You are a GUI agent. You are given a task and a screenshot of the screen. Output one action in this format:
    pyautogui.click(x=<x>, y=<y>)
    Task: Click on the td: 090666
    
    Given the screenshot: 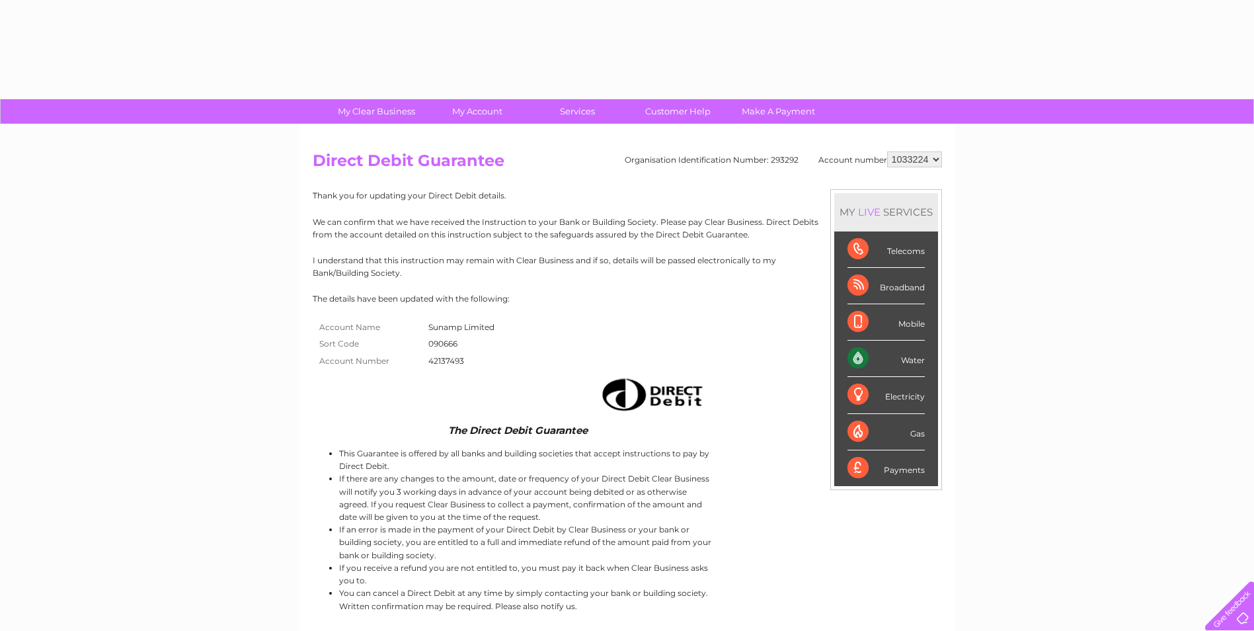 What is the action you would take?
    pyautogui.click(x=461, y=344)
    